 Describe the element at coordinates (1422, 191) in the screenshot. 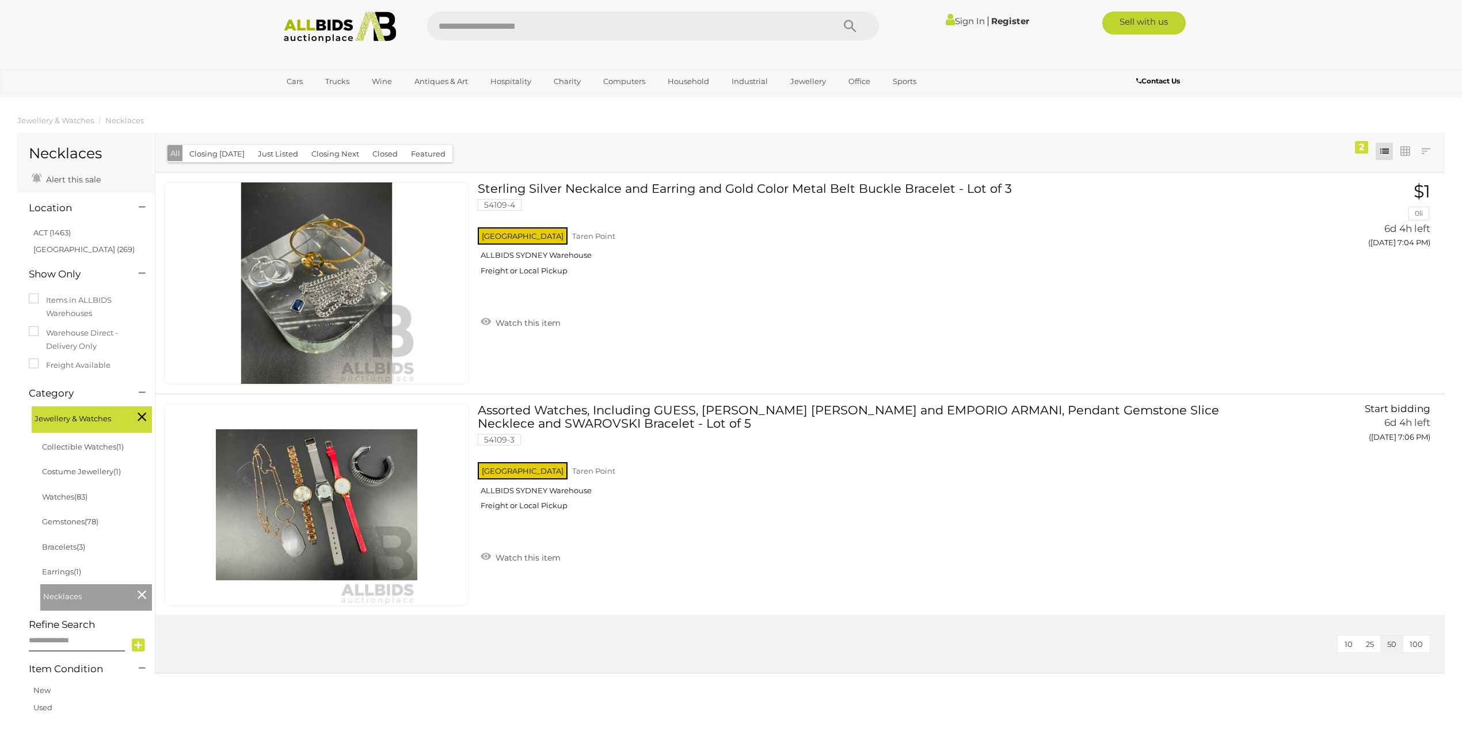

I see `span: $1` at that location.